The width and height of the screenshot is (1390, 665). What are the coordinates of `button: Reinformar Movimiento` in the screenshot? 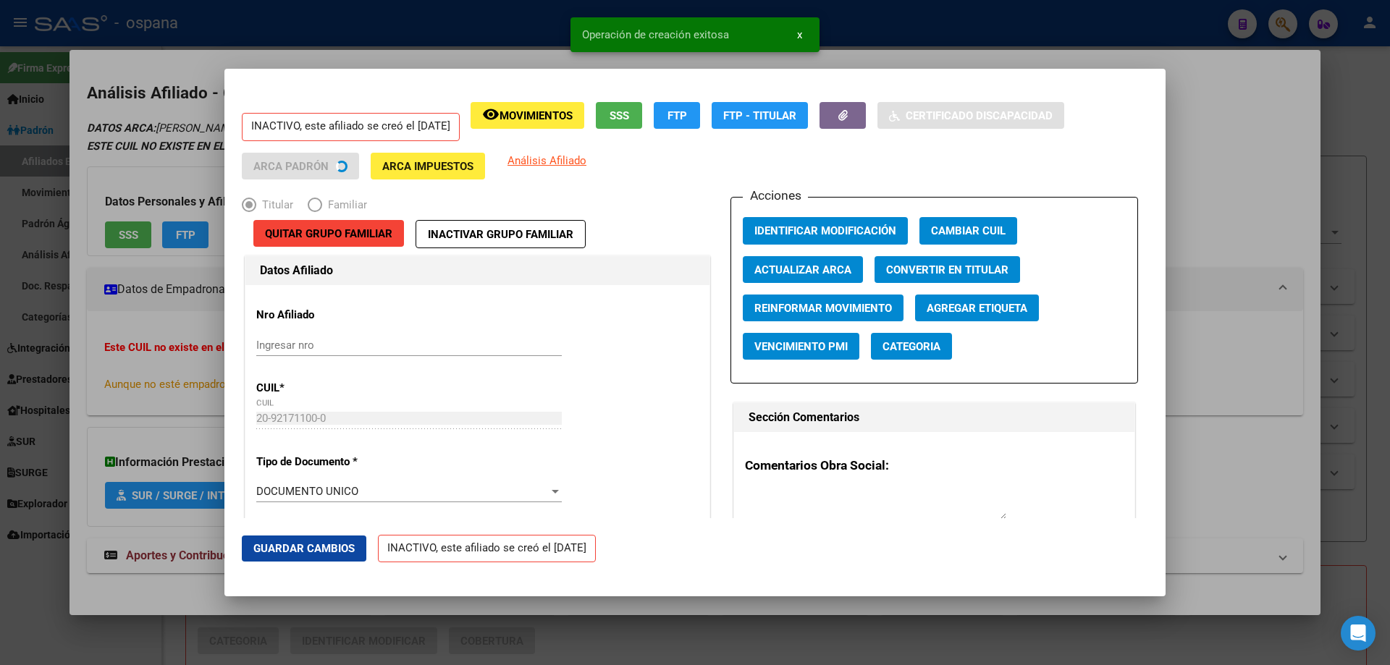 It's located at (823, 308).